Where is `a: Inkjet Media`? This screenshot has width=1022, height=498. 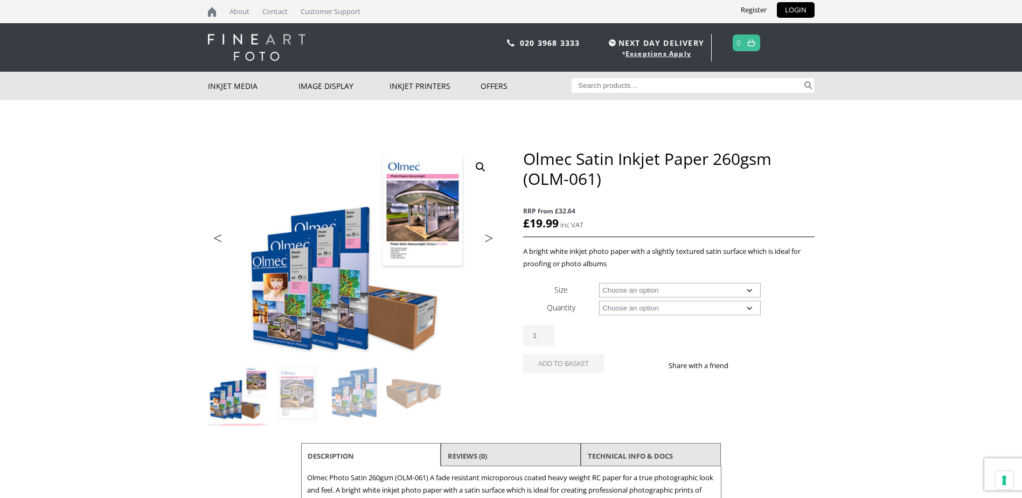 a: Inkjet Media is located at coordinates (253, 86).